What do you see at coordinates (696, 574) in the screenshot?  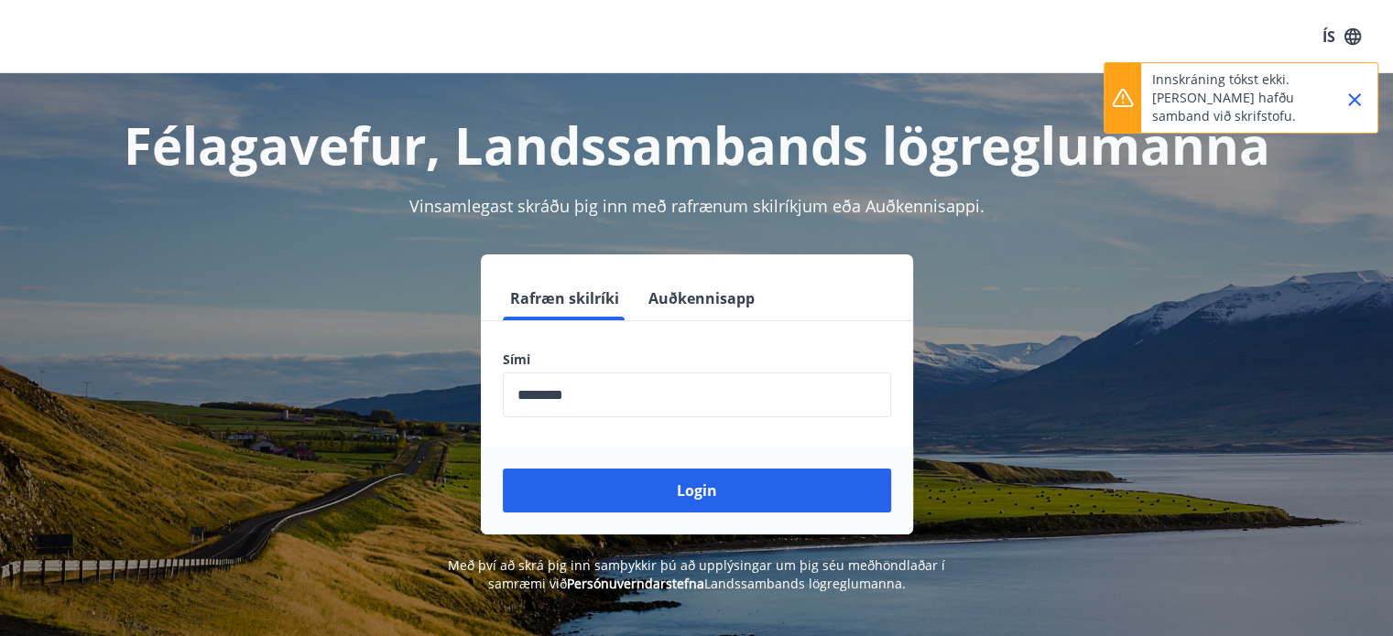 I see `span: Með því að skrá þig inn samþykkir þú að upplýsingar um þig séu meðhöndlaðar í samræmi við Landssa...` at bounding box center [696, 574].